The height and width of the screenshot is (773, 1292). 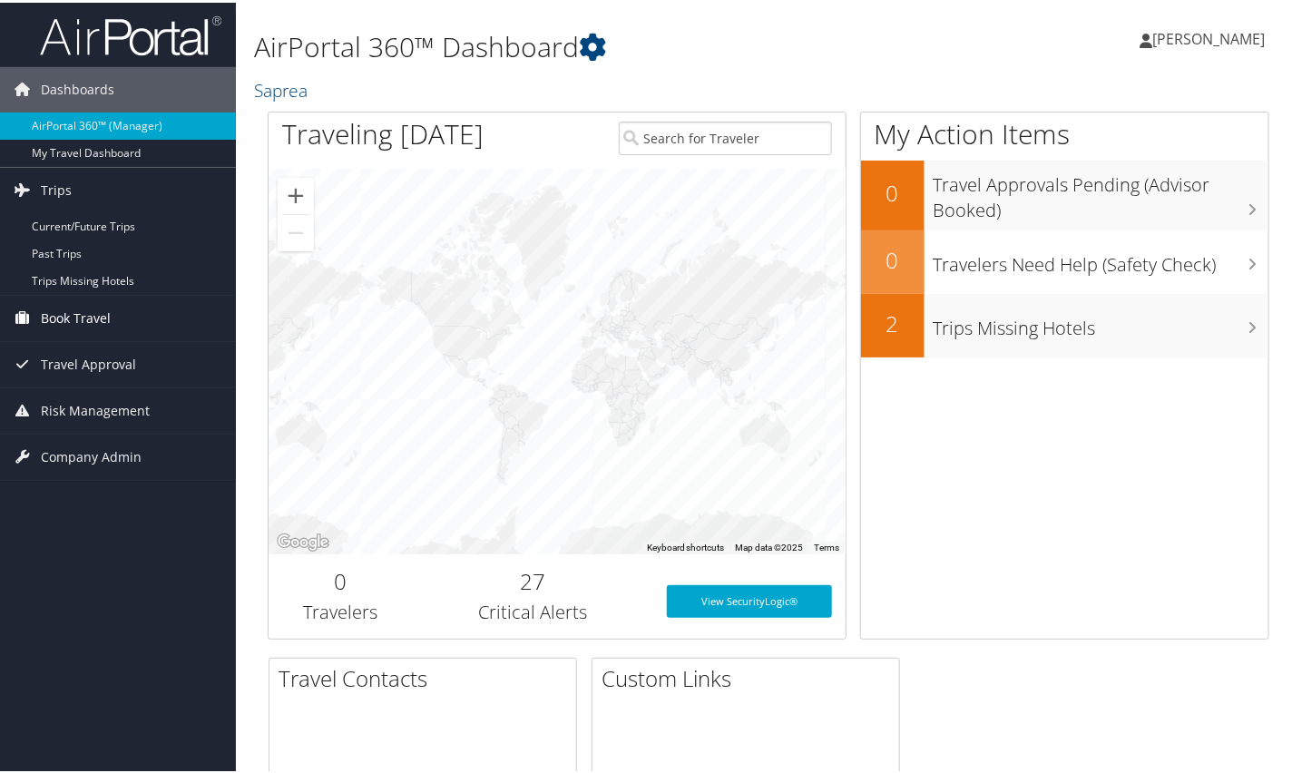 I want to click on input: Search for Traveler, so click(x=725, y=135).